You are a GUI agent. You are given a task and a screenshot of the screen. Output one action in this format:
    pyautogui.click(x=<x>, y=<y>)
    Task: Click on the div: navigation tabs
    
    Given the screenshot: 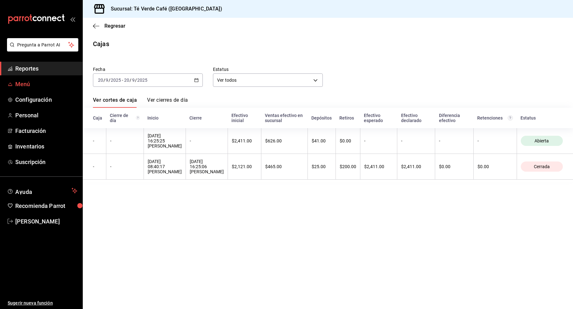 What is the action you would take?
    pyautogui.click(x=140, y=102)
    